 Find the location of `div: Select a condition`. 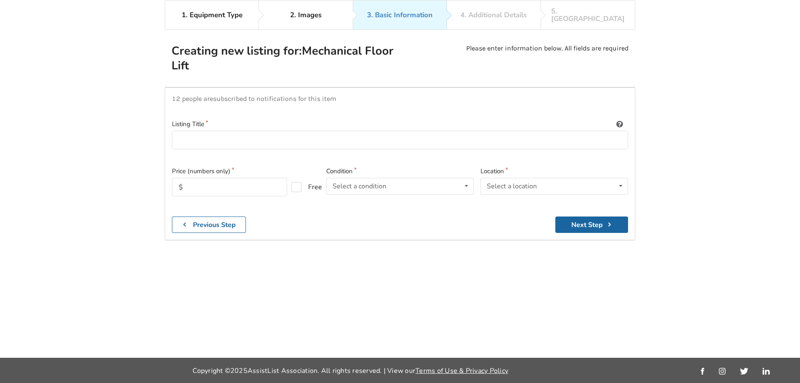

div: Select a condition is located at coordinates (360, 186).